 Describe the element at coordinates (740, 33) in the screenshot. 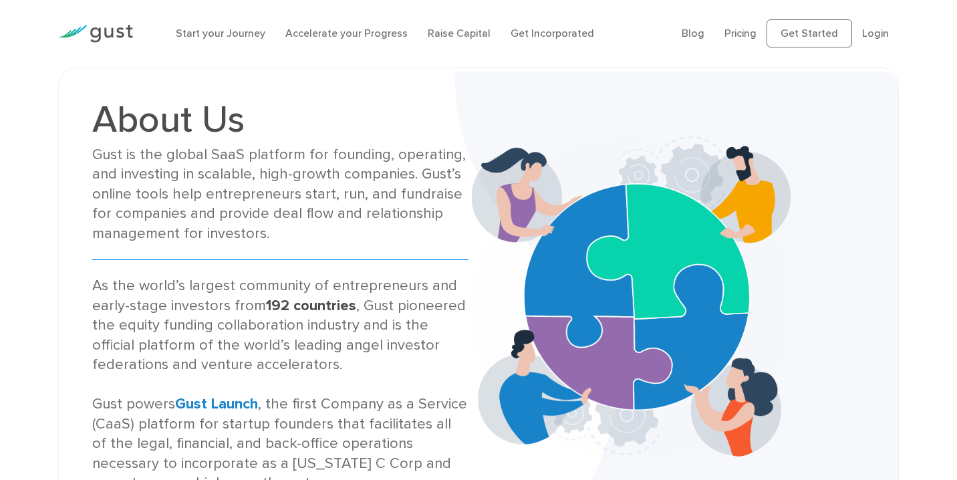

I see `a: Pricing` at that location.